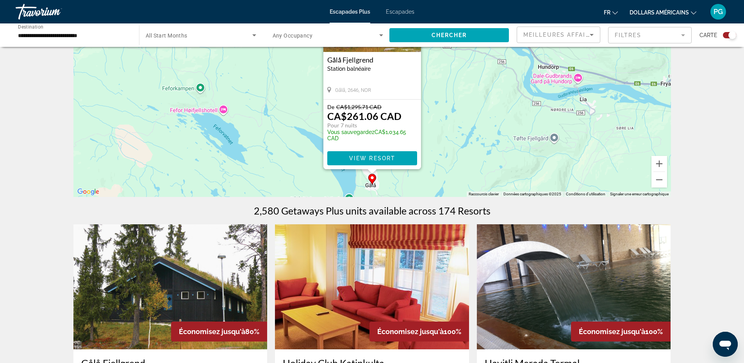  Describe the element at coordinates (372, 287) in the screenshot. I see `img: 2247I01L.jpg` at that location.